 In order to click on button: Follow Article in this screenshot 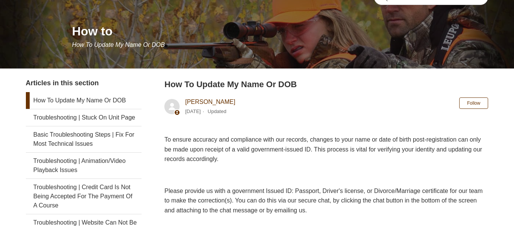, I will do `click(474, 103)`.